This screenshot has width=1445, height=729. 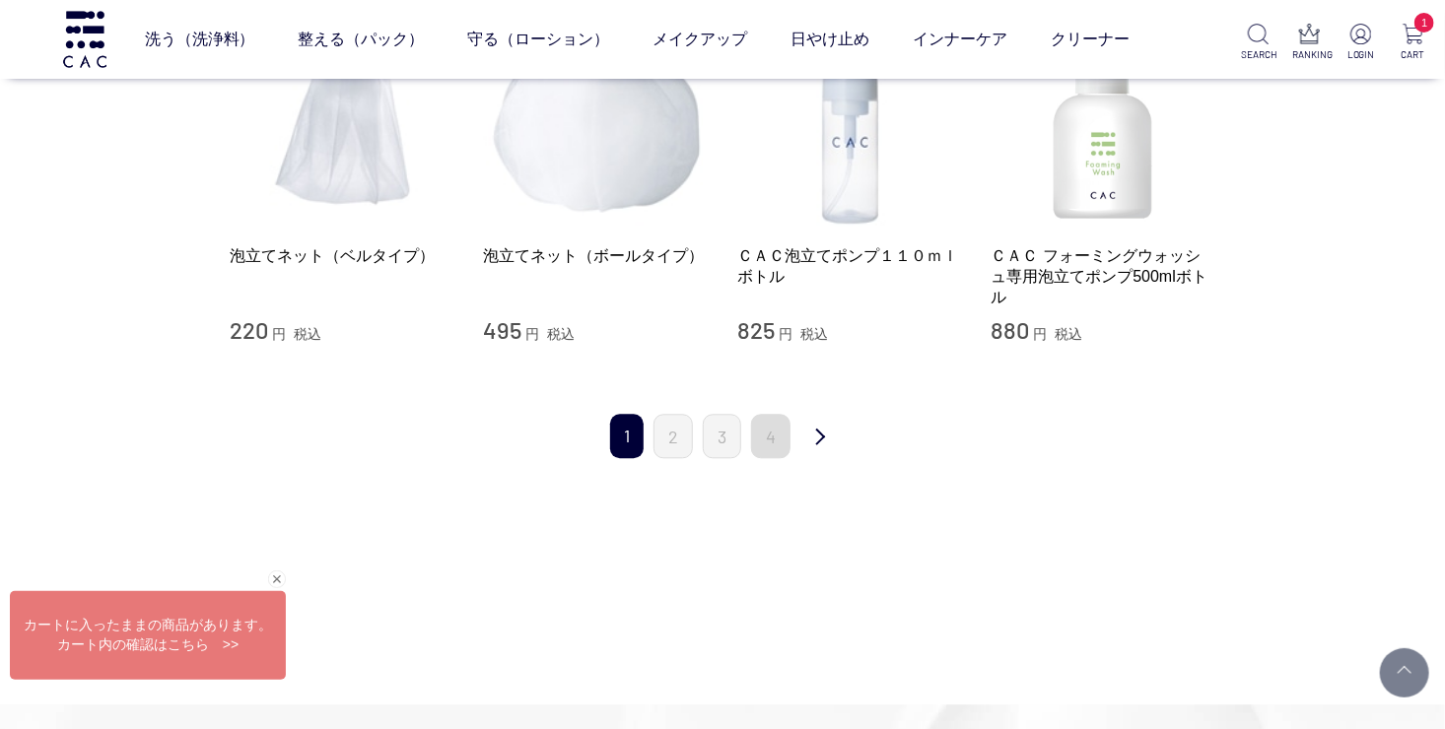 I want to click on span: 880, so click(x=1010, y=329).